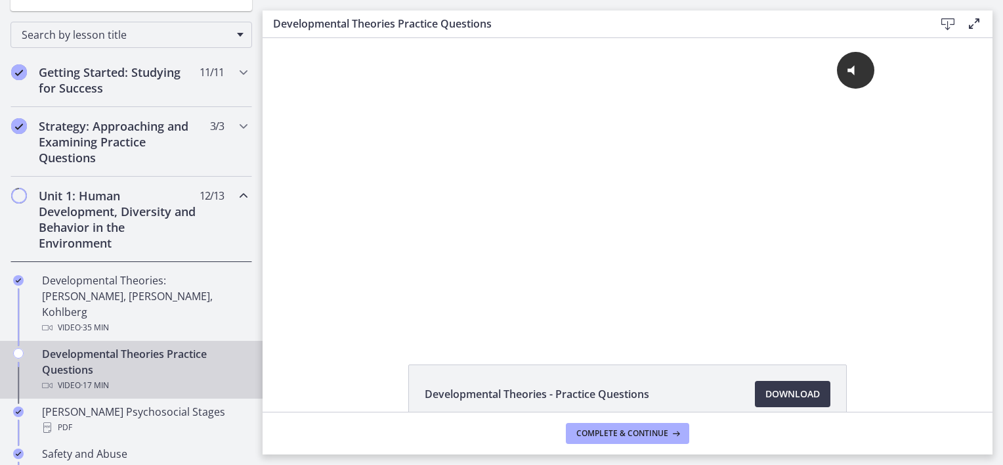 This screenshot has width=1003, height=465. I want to click on a: Download, so click(793, 394).